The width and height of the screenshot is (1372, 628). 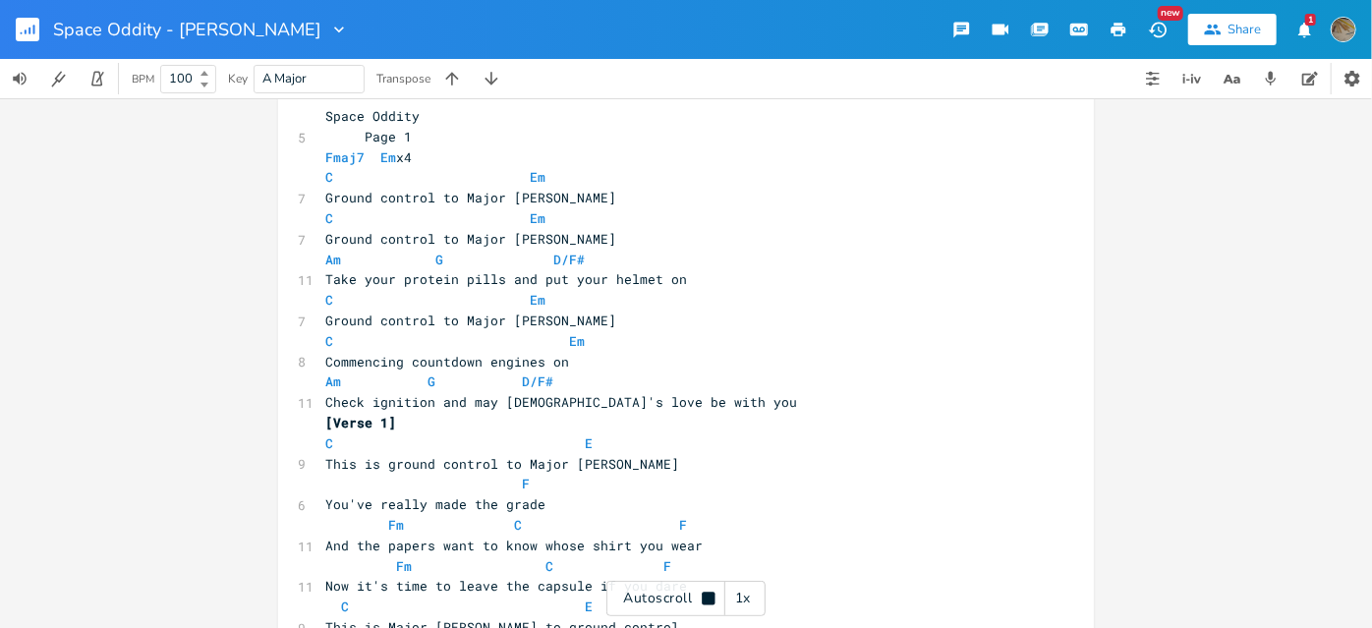 What do you see at coordinates (1304, 29) in the screenshot?
I see `button: 1` at bounding box center [1304, 29].